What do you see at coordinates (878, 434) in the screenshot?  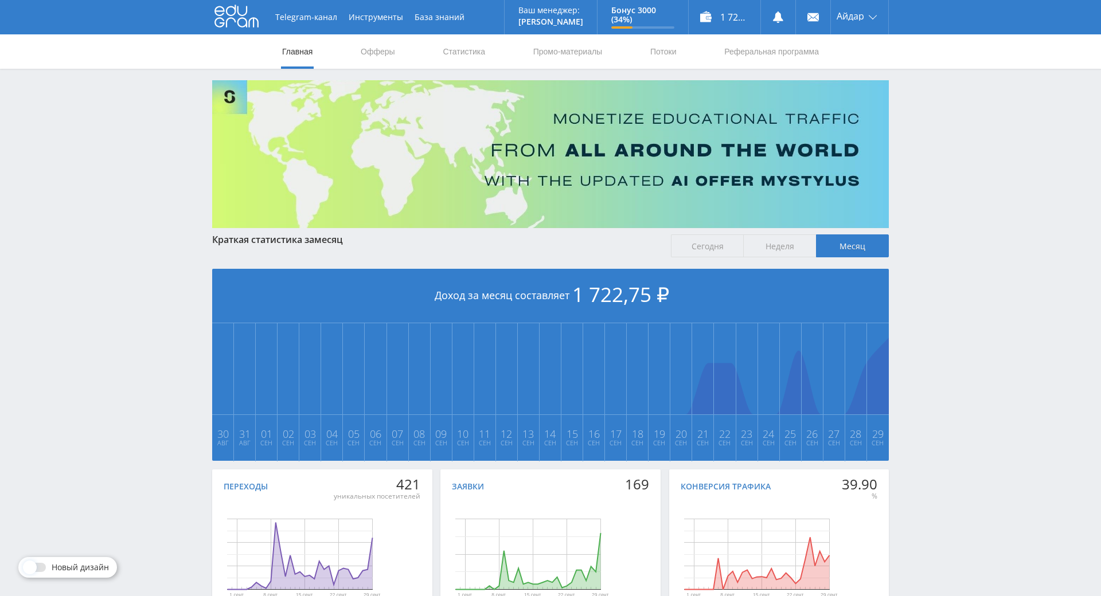 I see `span: 29` at bounding box center [878, 434].